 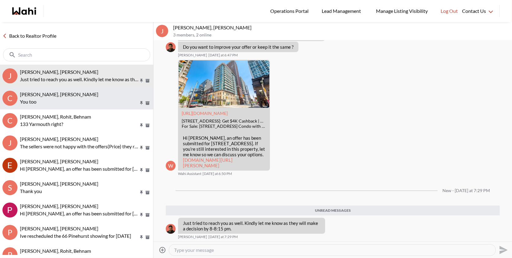 What do you see at coordinates (171, 166) in the screenshot?
I see `div: W` at bounding box center [171, 166].